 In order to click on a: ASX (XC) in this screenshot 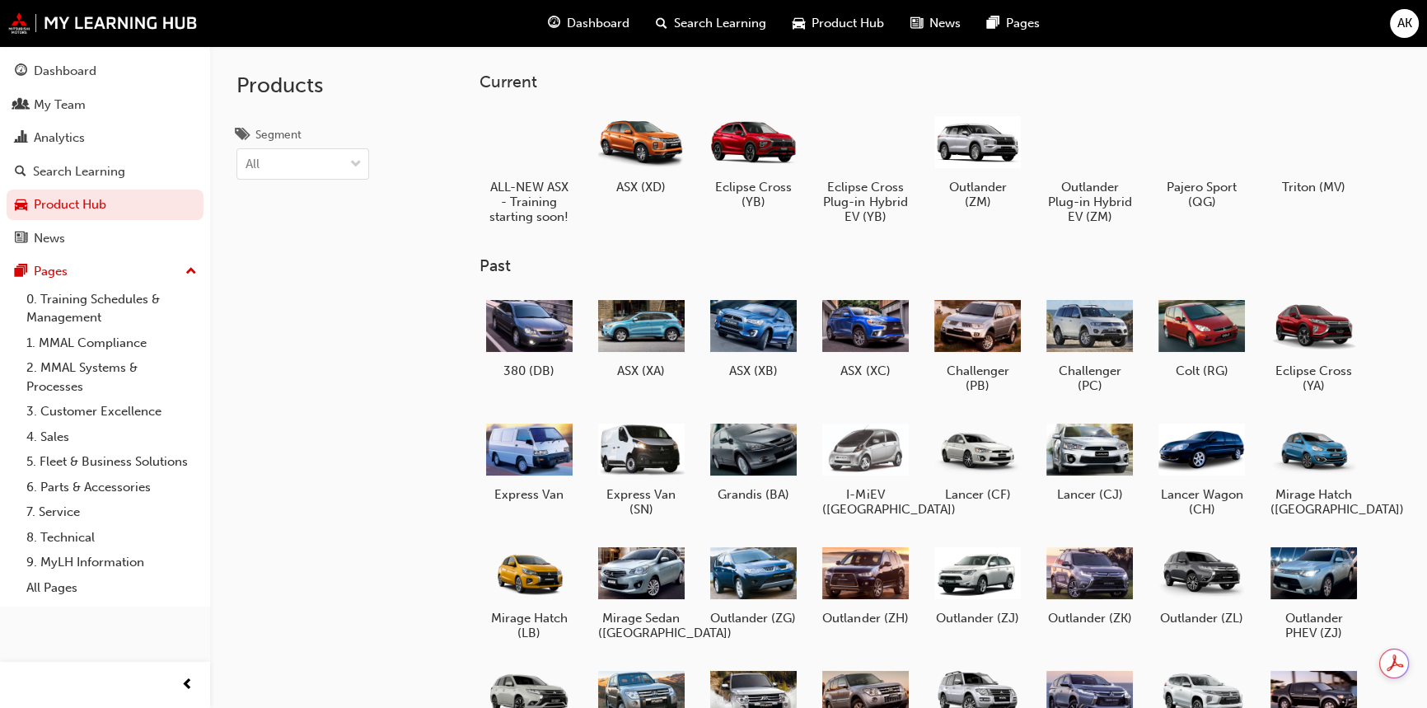, I will do `click(865, 337)`.